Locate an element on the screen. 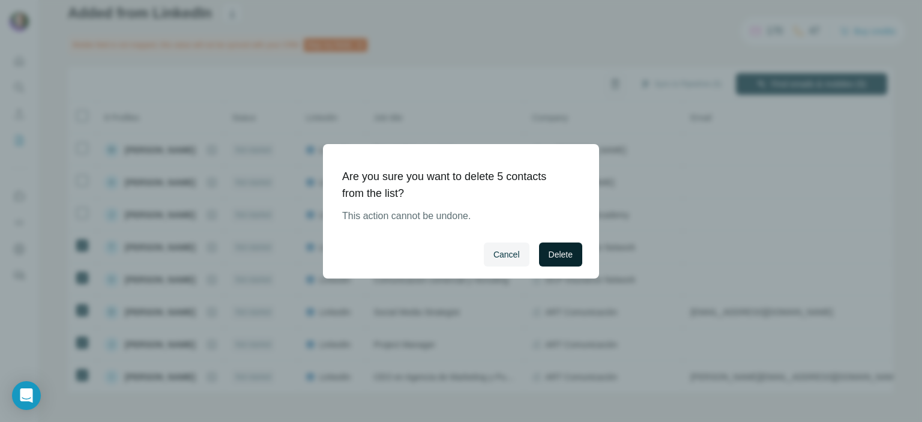 This screenshot has width=922, height=422. span: Delete is located at coordinates (560, 254).